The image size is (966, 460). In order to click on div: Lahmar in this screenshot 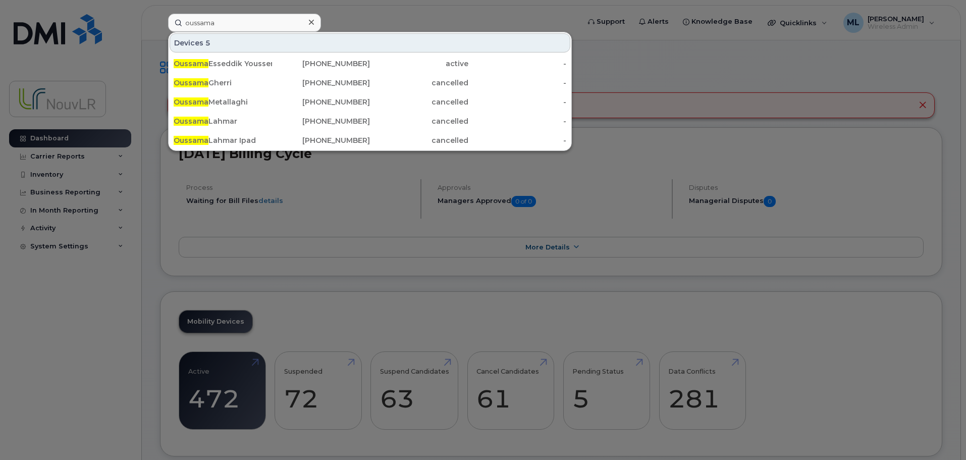, I will do `click(222, 121)`.